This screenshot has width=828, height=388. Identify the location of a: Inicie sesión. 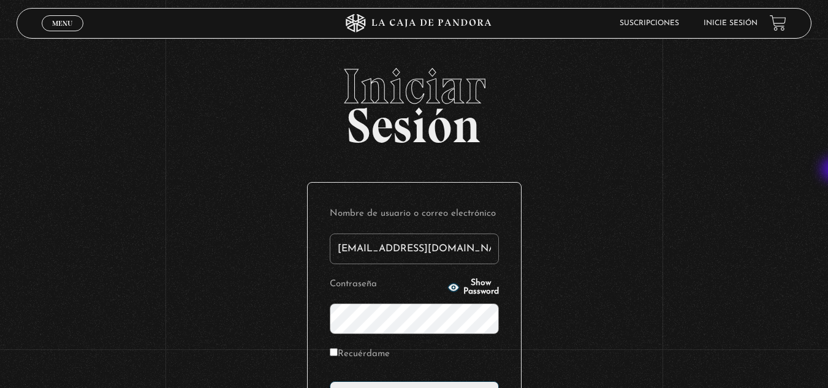
(730, 23).